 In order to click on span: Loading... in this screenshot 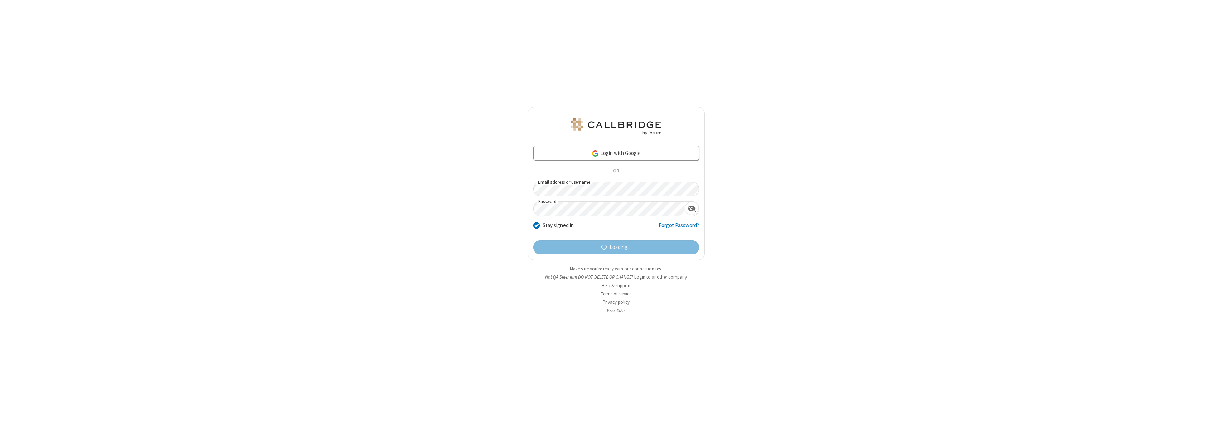, I will do `click(620, 247)`.